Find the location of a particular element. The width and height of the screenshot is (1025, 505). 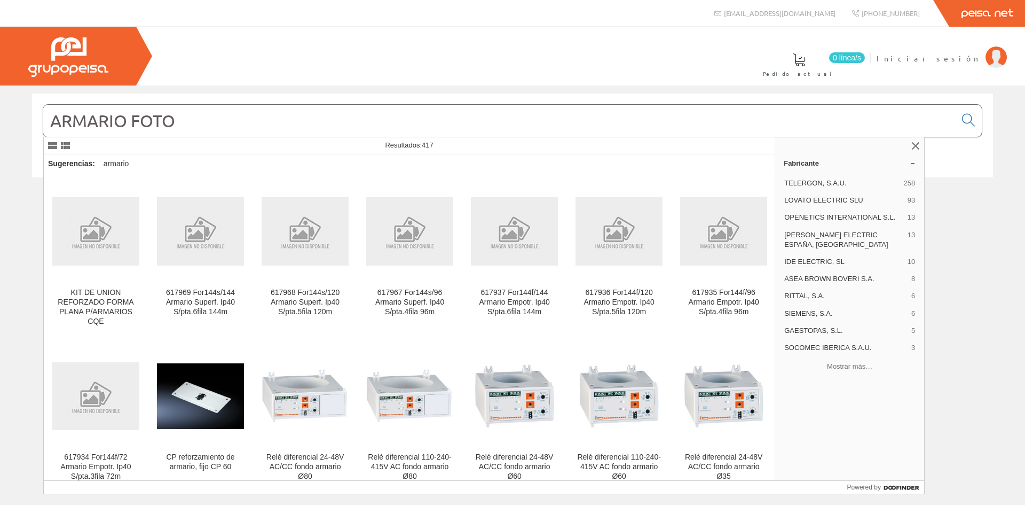

span: 3 is located at coordinates (913, 348).